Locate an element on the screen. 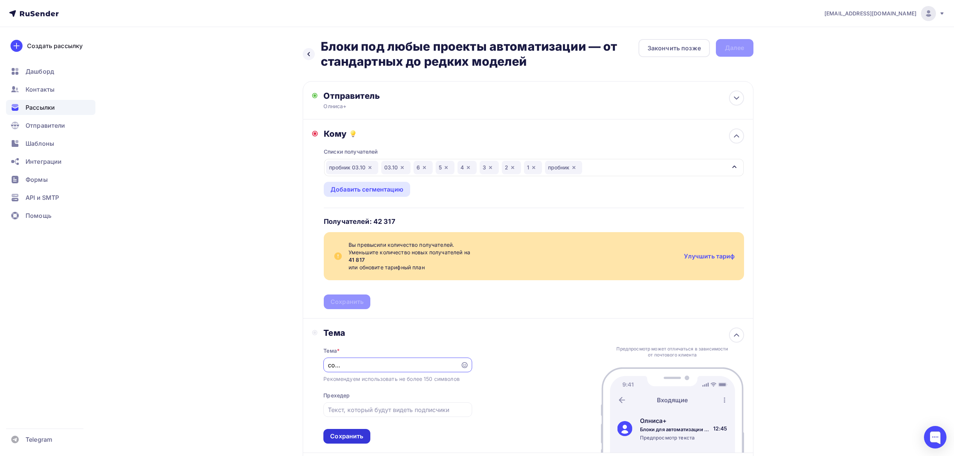 This screenshot has height=456, width=954. span: Уменьшите количество новых получателей на или обновите тарифный план is located at coordinates (513, 260).